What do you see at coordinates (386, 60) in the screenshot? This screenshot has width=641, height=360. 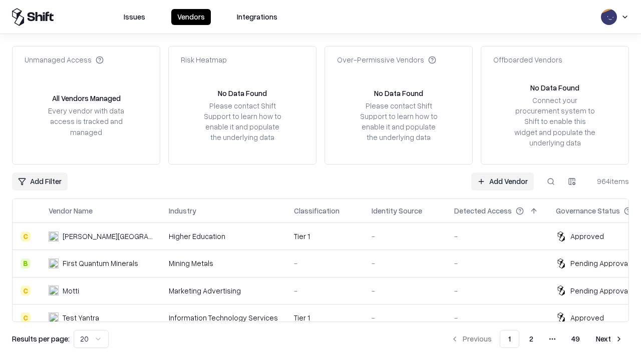 I see `div: Over-Permissive Vendors` at bounding box center [386, 60].